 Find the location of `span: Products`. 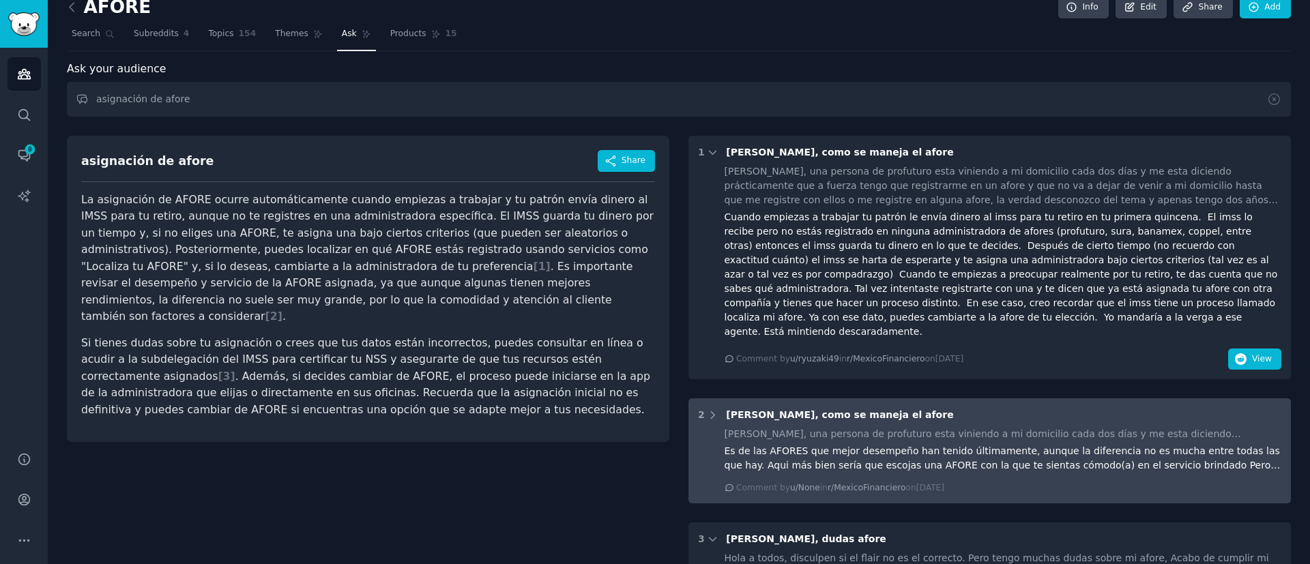

span: Products is located at coordinates (408, 34).